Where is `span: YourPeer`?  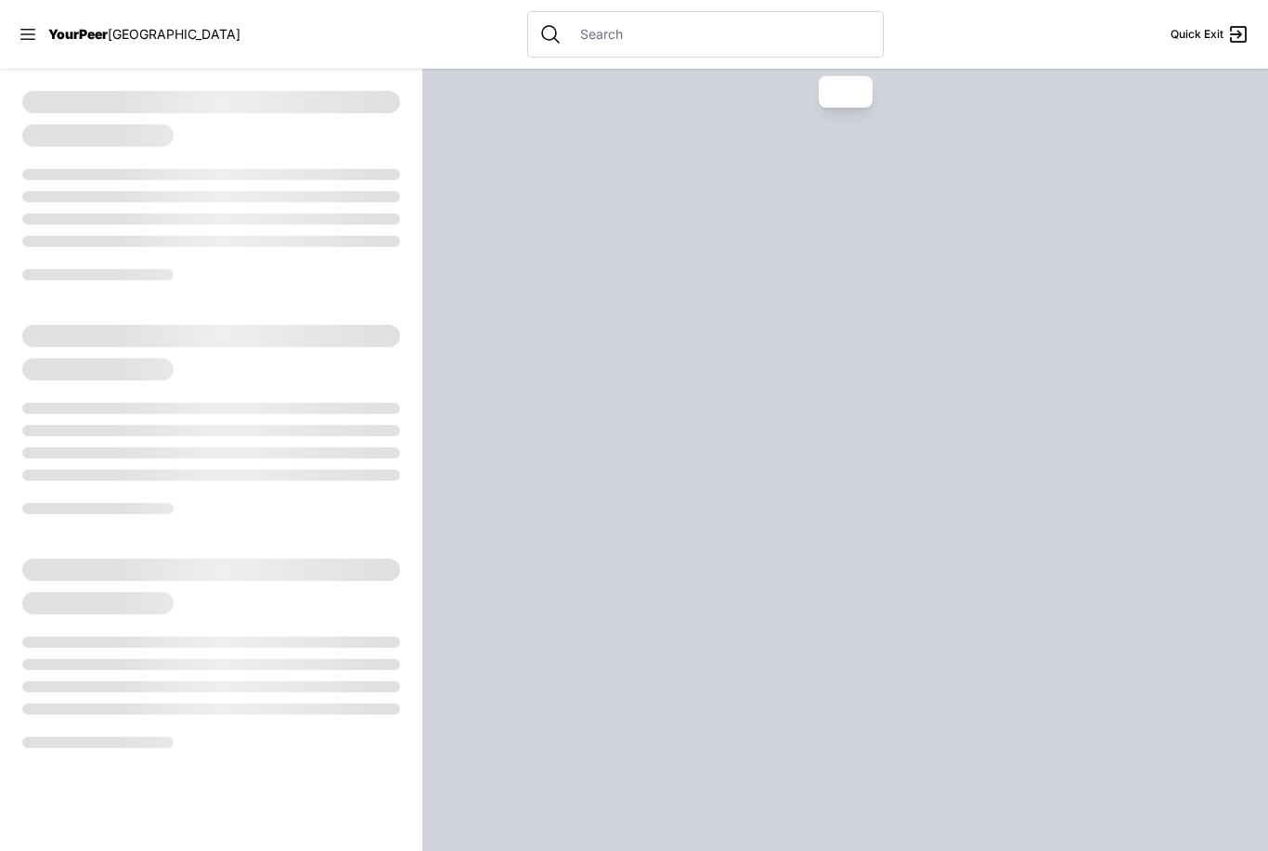
span: YourPeer is located at coordinates (78, 33).